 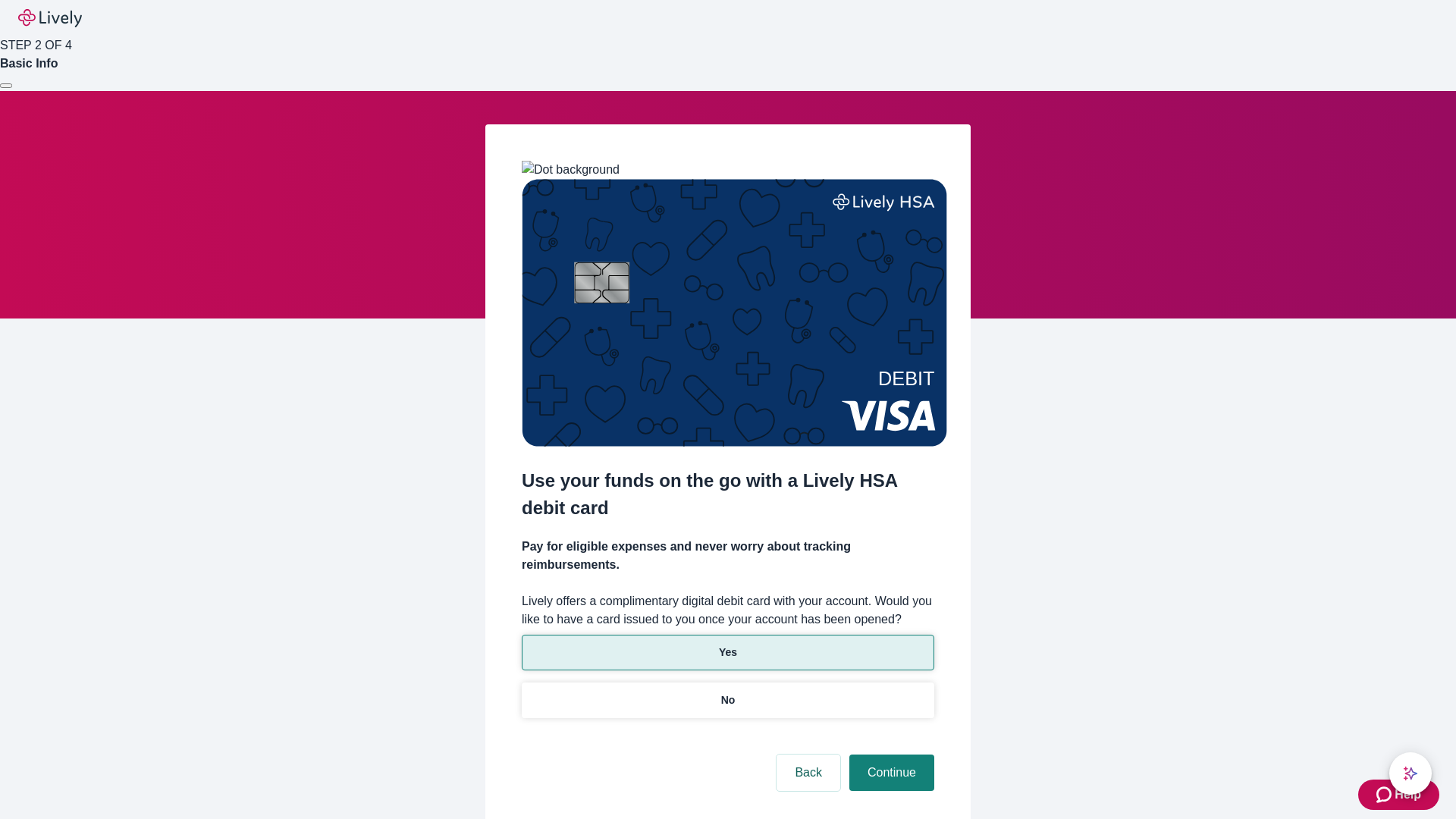 What do you see at coordinates (735, 312) in the screenshot?
I see `img: Debit card` at bounding box center [735, 312].